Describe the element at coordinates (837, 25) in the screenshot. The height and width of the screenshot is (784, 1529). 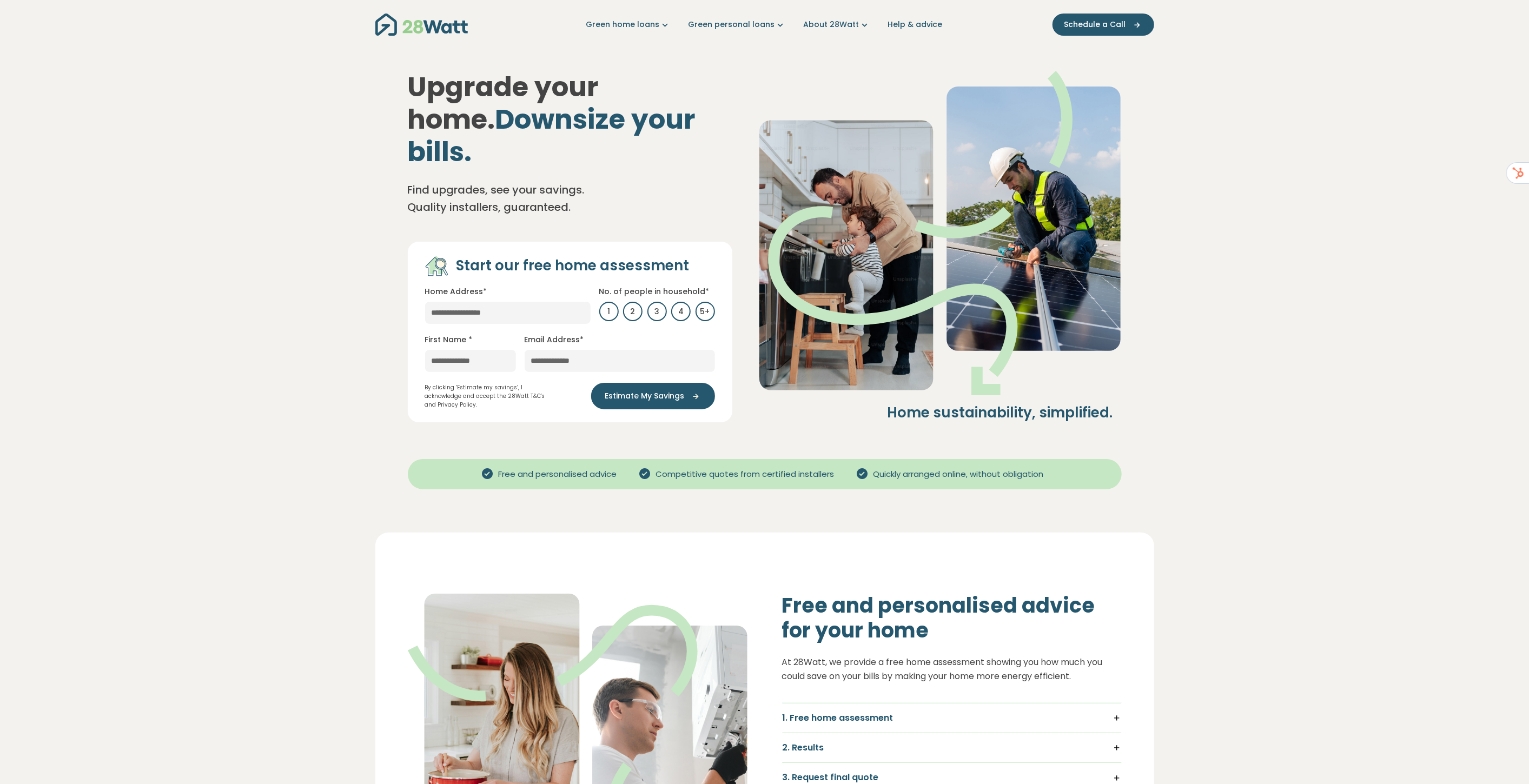
I see `a: About 28Watt` at that location.